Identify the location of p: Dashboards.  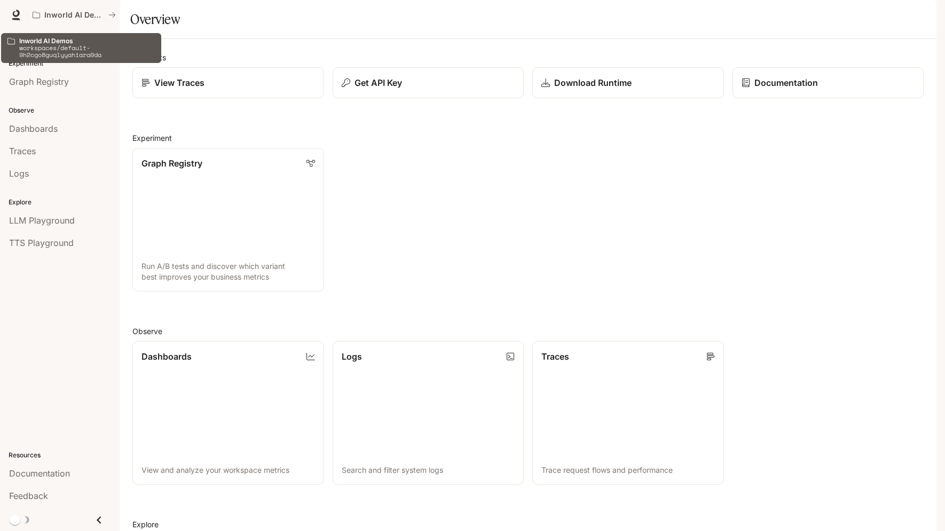
(167, 357).